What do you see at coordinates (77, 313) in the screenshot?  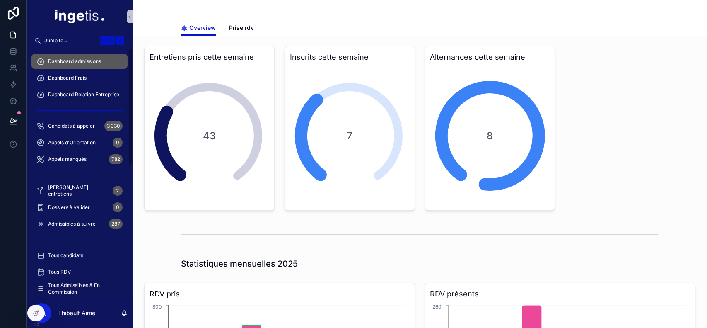 I see `p: Thibault Aime` at bounding box center [77, 313].